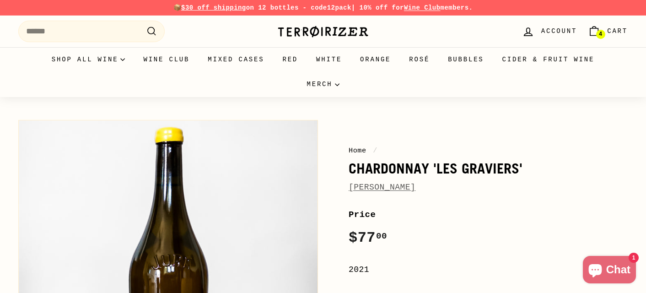 The height and width of the screenshot is (293, 646). I want to click on p: 📦 on 12 bottles - code | 10% off for members., so click(323, 8).